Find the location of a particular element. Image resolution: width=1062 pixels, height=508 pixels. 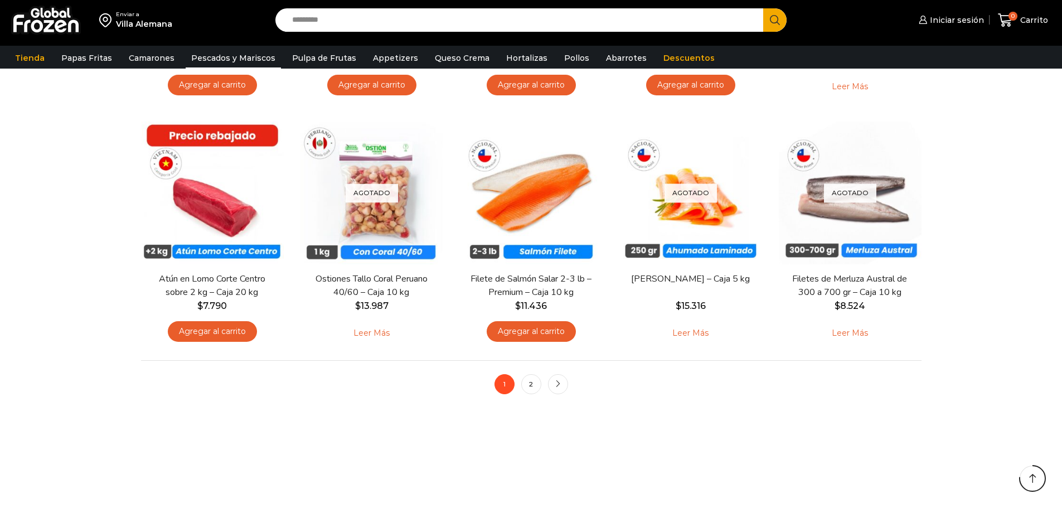

a: Descuentos is located at coordinates (689, 58).